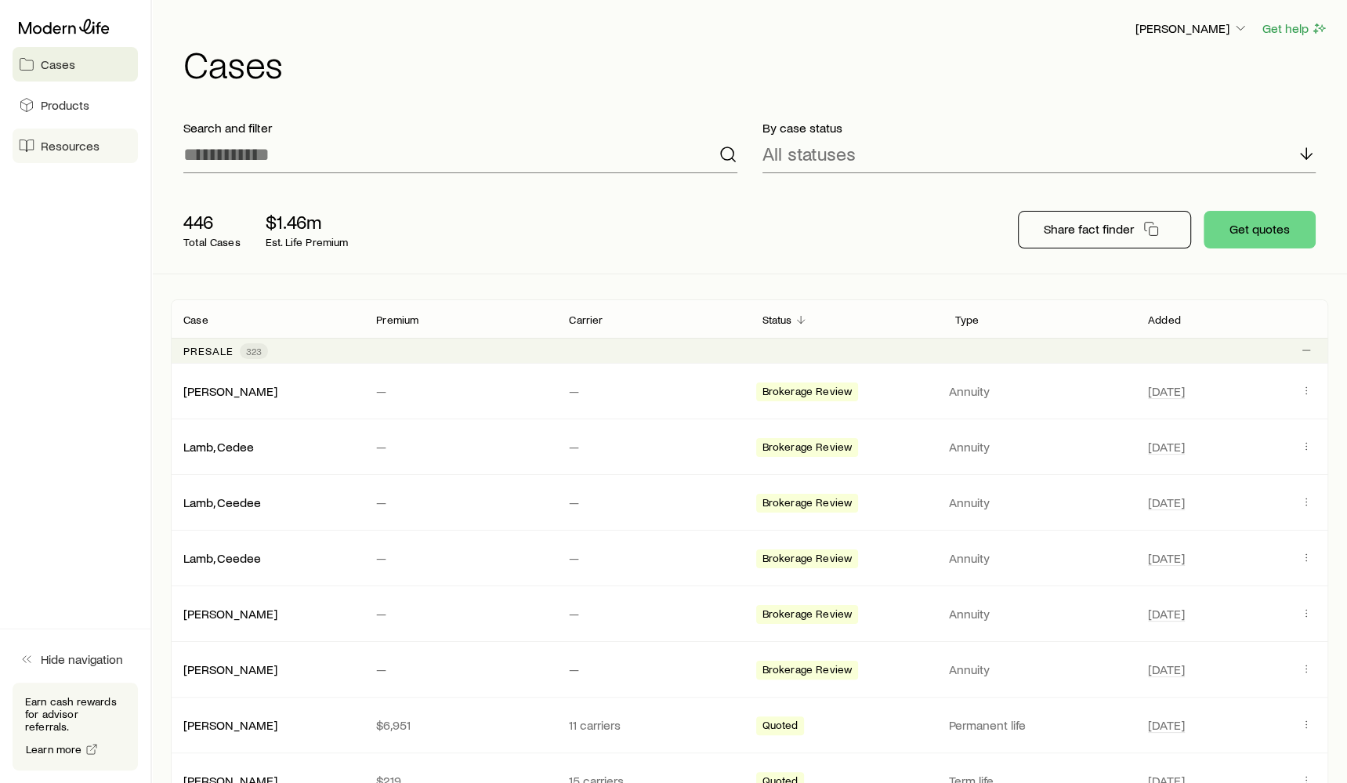 The height and width of the screenshot is (783, 1347). I want to click on a: Lamb, Cedee, so click(219, 446).